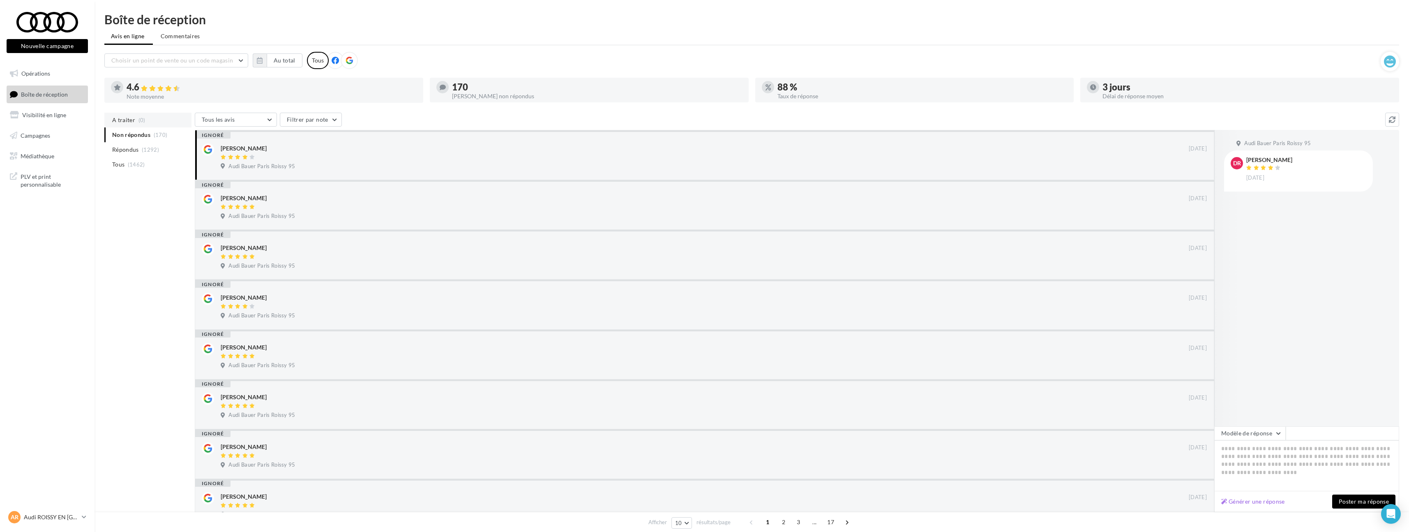 This screenshot has height=532, width=1409. Describe the element at coordinates (36, 73) in the screenshot. I see `span: Opérations` at that location.